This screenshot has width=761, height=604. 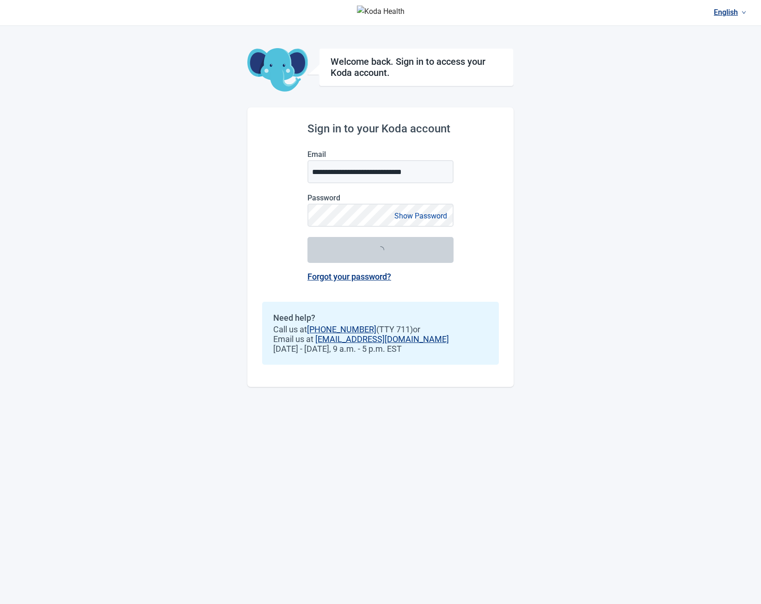 I want to click on label: Password, so click(x=381, y=198).